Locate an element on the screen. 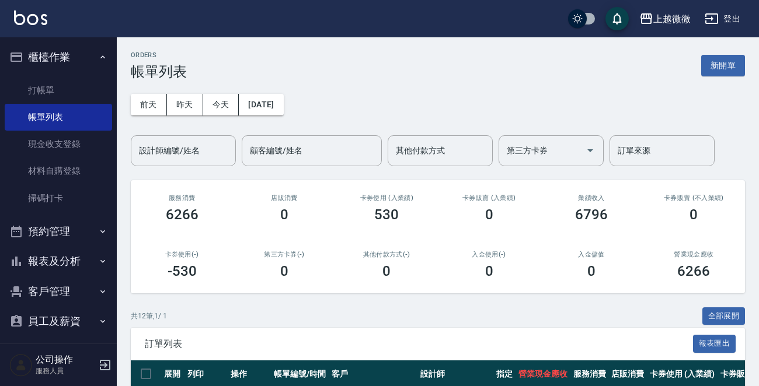  h3: 帳單列表 is located at coordinates (159, 72).